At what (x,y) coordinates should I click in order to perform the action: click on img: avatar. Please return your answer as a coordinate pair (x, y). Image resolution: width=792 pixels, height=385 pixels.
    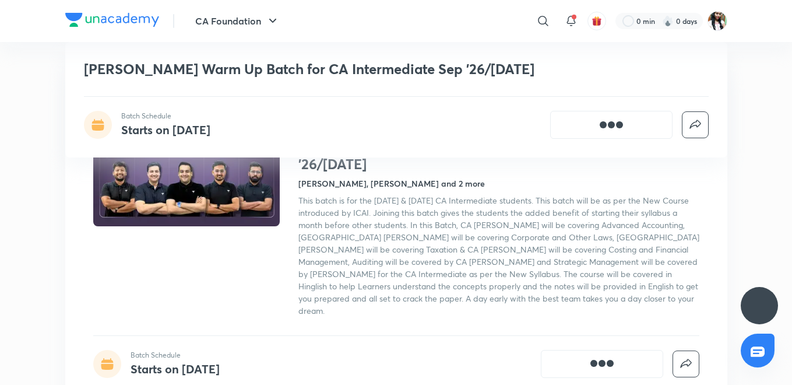
    Looking at the image, I should click on (597, 21).